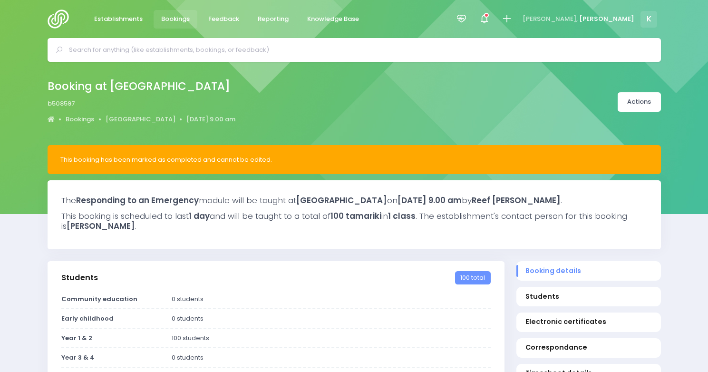 The image size is (708, 372). What do you see at coordinates (61, 19) in the screenshot?
I see `img: Logo` at bounding box center [61, 19].